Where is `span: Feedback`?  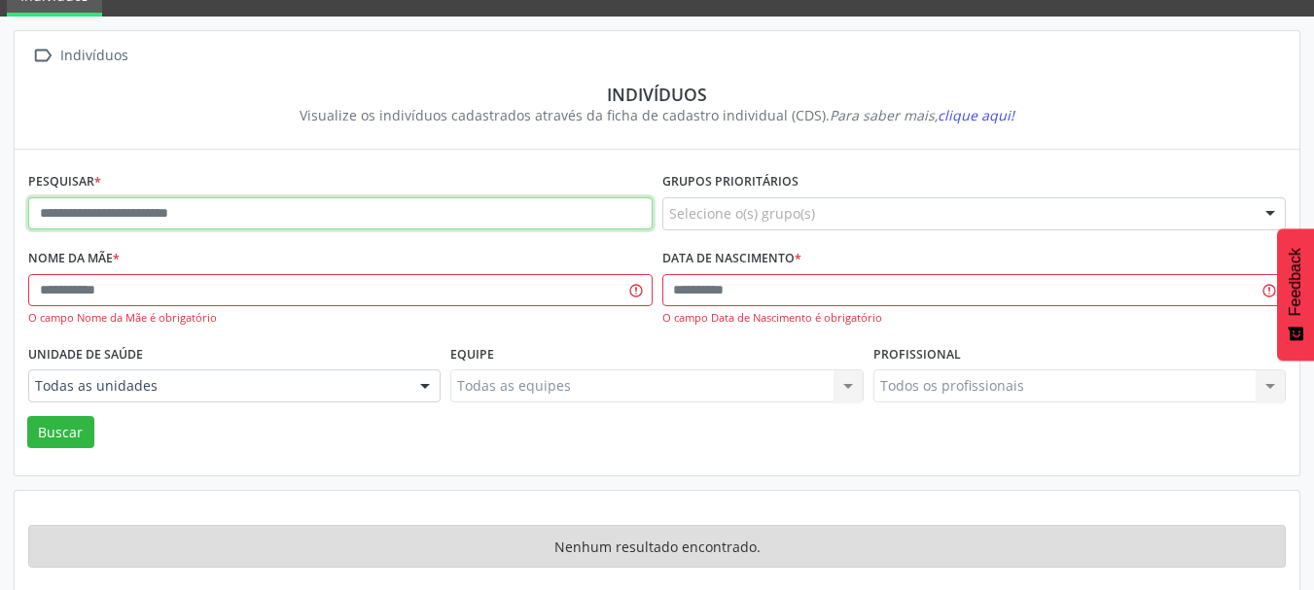 span: Feedback is located at coordinates (1296, 282).